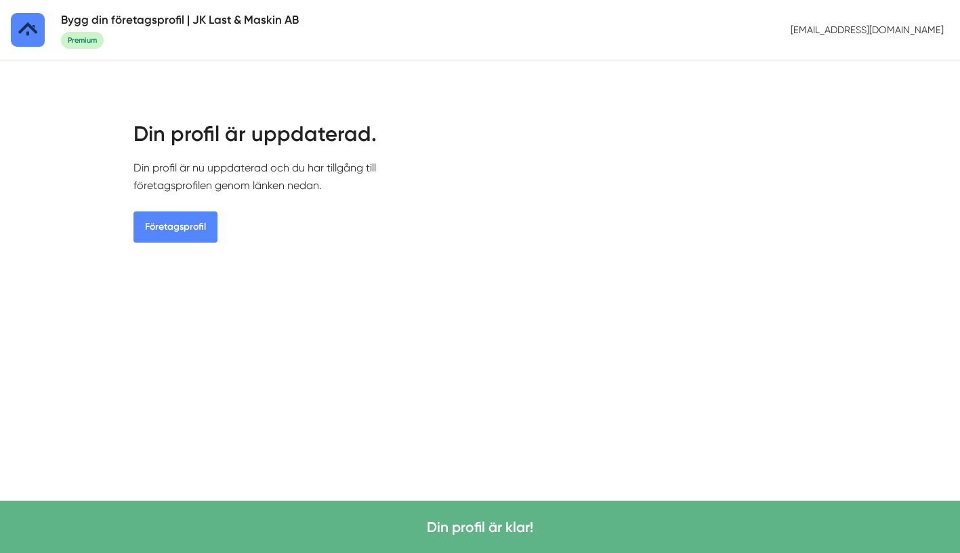 The width and height of the screenshot is (960, 553). What do you see at coordinates (180, 20) in the screenshot?
I see `h5: Bygg din företagsprofil | JK Last & Maskin AB` at bounding box center [180, 20].